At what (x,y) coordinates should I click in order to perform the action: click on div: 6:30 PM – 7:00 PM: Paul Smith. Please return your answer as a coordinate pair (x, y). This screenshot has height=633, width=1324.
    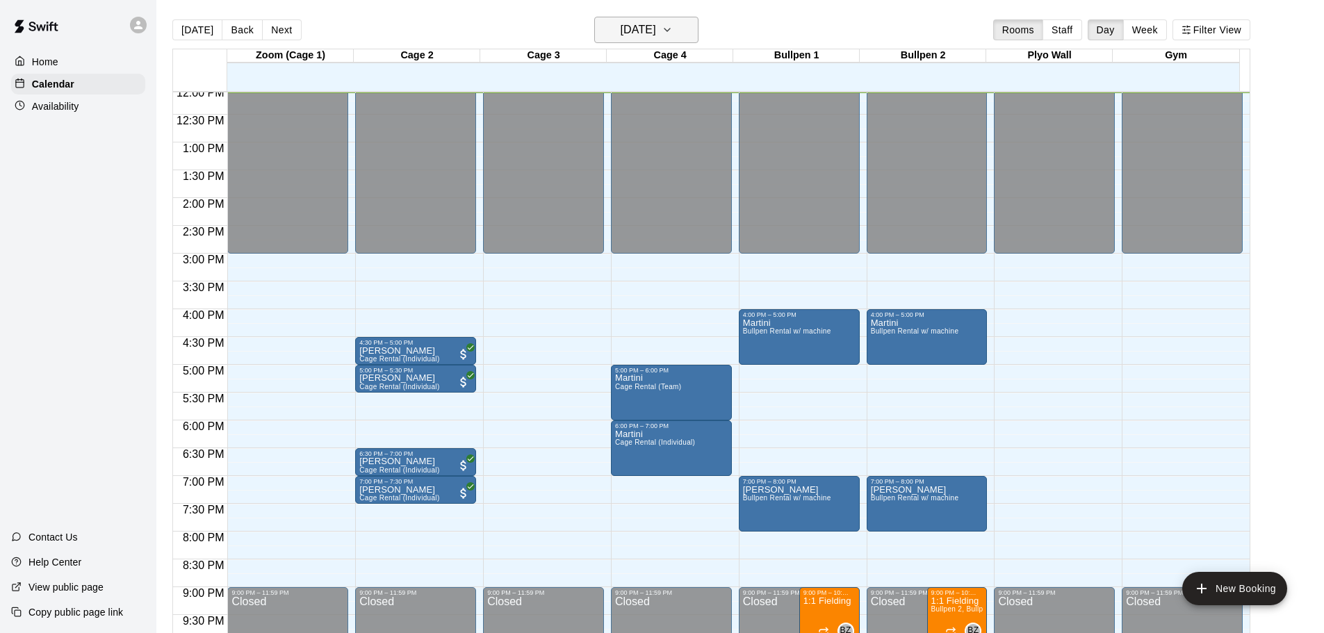
    Looking at the image, I should click on (416, 462).